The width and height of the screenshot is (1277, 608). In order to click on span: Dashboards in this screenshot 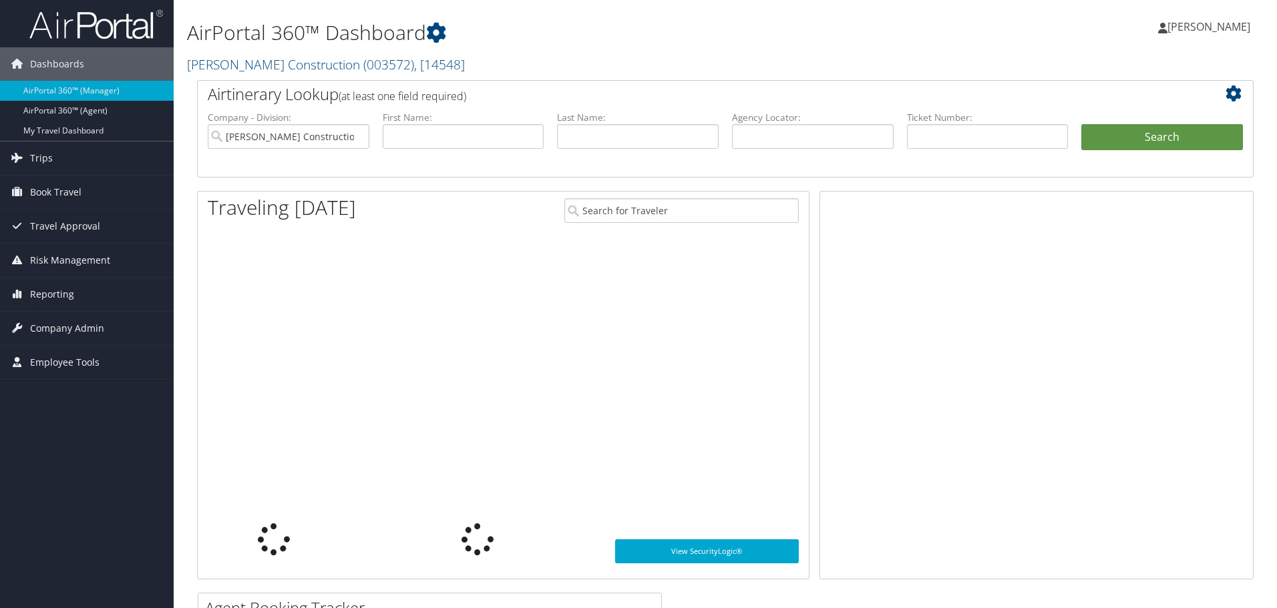, I will do `click(57, 64)`.